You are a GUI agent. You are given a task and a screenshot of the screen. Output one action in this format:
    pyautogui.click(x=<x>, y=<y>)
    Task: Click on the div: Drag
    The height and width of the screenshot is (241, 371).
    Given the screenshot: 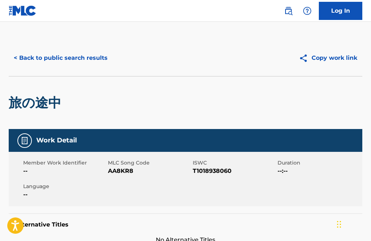 What is the action you would take?
    pyautogui.click(x=340, y=225)
    